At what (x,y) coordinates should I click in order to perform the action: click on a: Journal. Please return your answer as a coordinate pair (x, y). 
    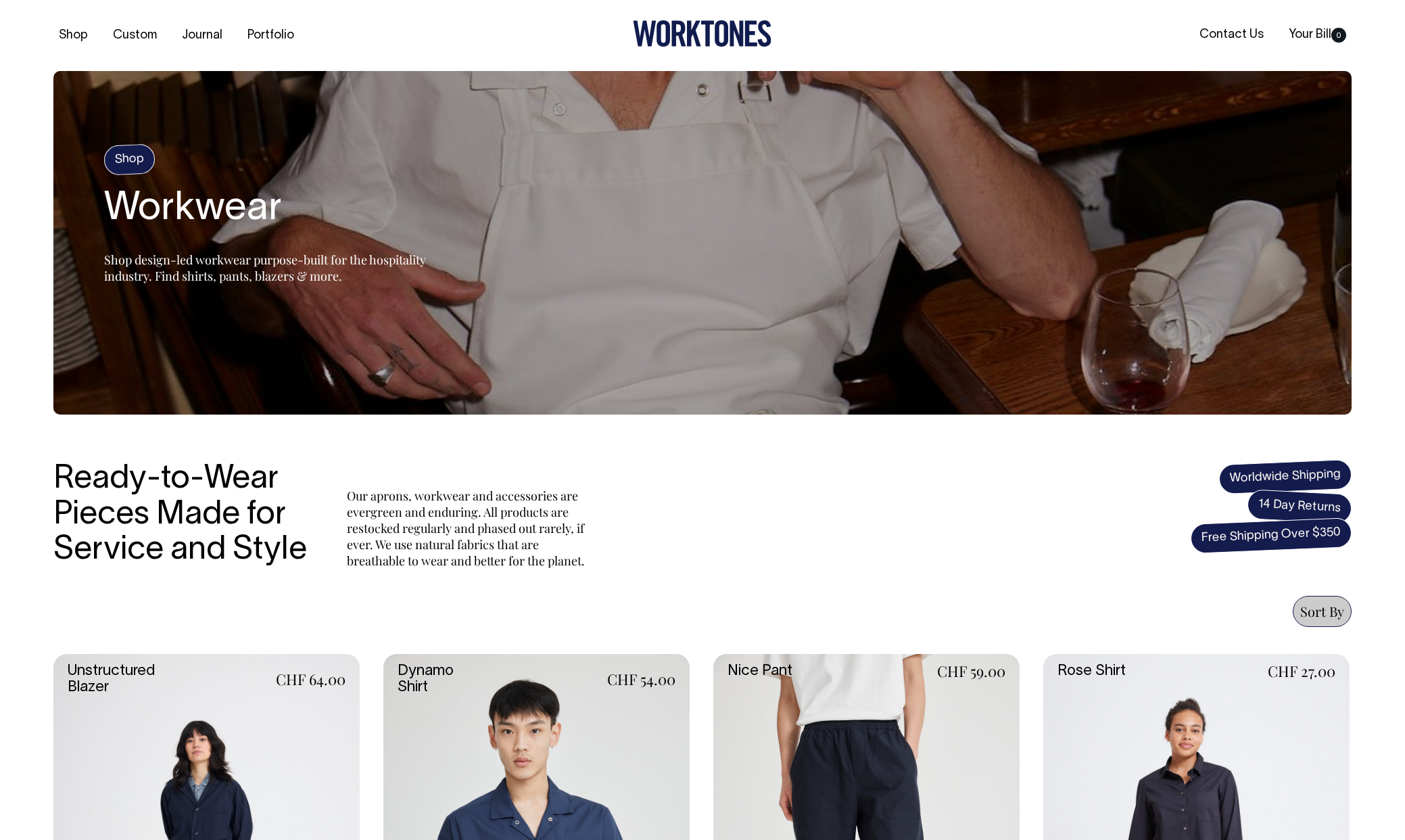
    Looking at the image, I should click on (202, 35).